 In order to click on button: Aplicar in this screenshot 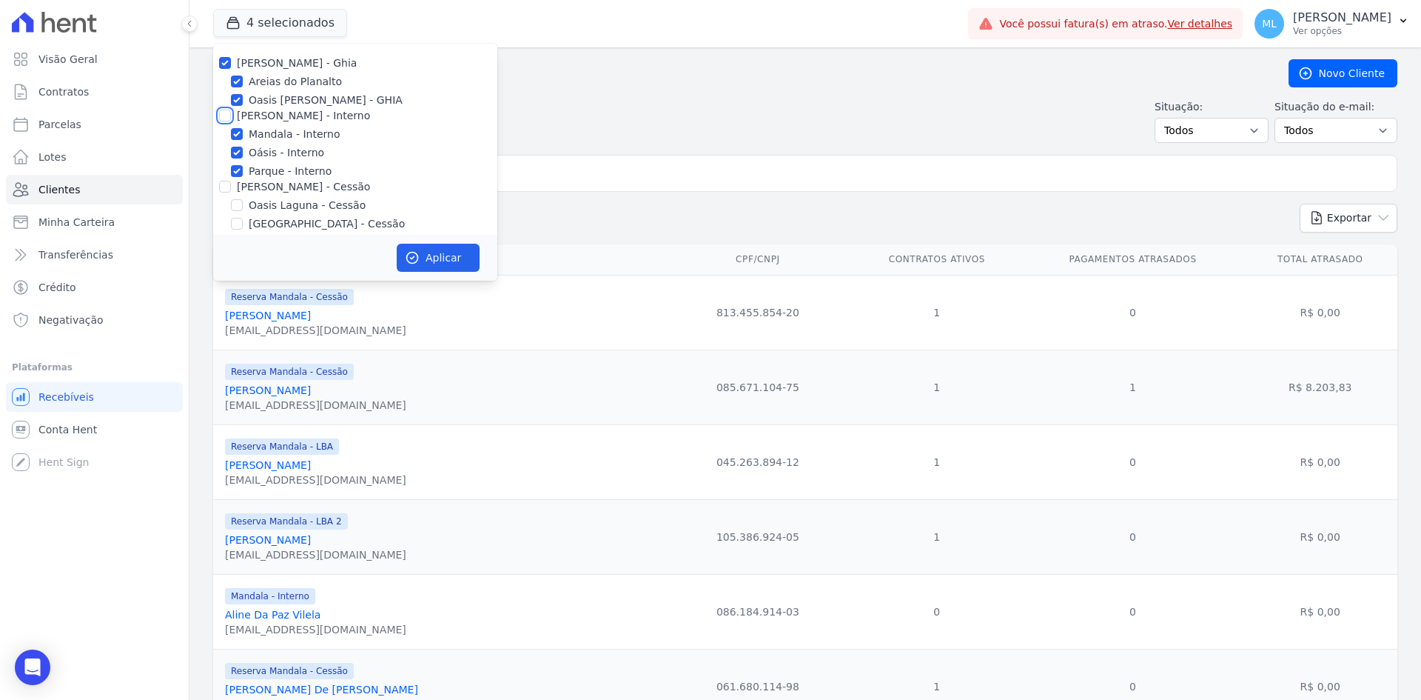, I will do `click(438, 258)`.